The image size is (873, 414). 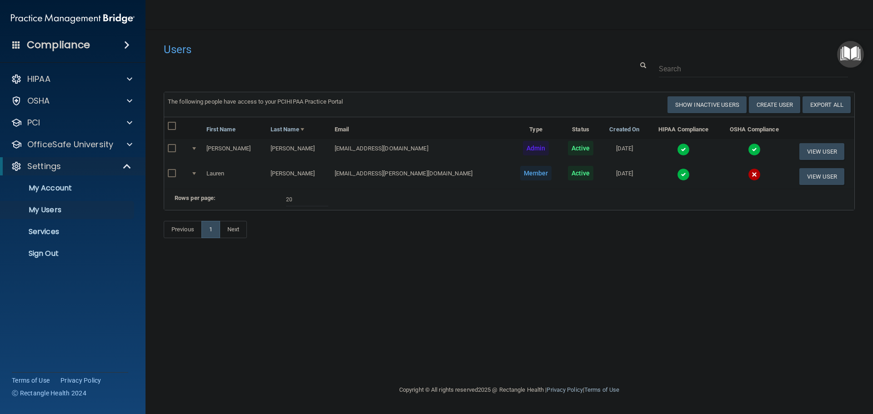 I want to click on span: Ⓒ Rectangle Health 2024, so click(x=49, y=394).